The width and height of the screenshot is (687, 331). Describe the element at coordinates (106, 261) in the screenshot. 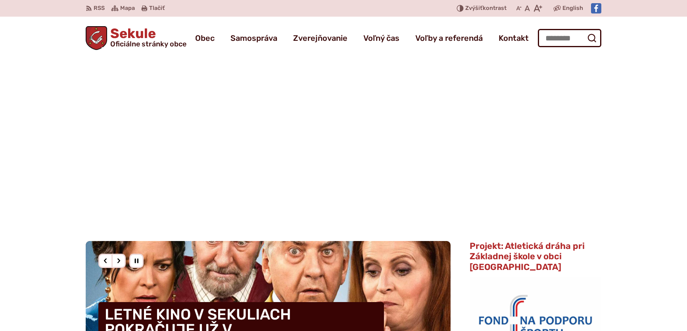

I see `div: Predošlý slajd` at that location.